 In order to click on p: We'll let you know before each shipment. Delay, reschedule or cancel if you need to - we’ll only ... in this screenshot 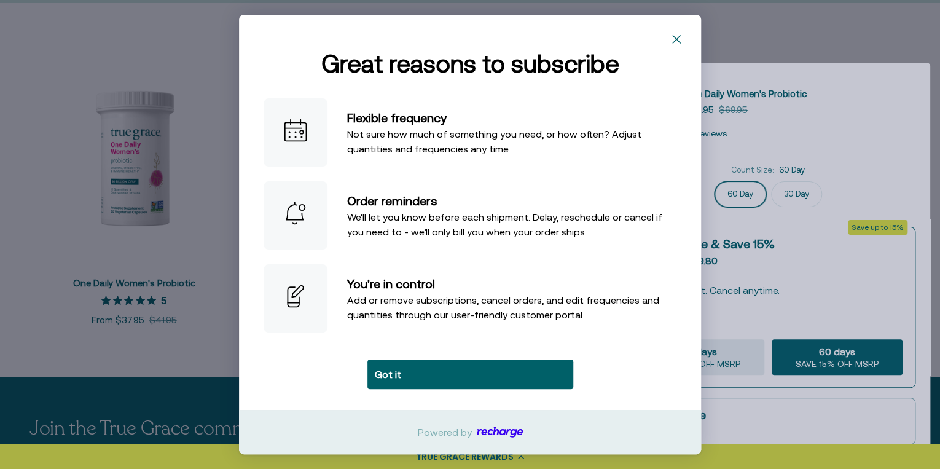, I will do `click(512, 224)`.